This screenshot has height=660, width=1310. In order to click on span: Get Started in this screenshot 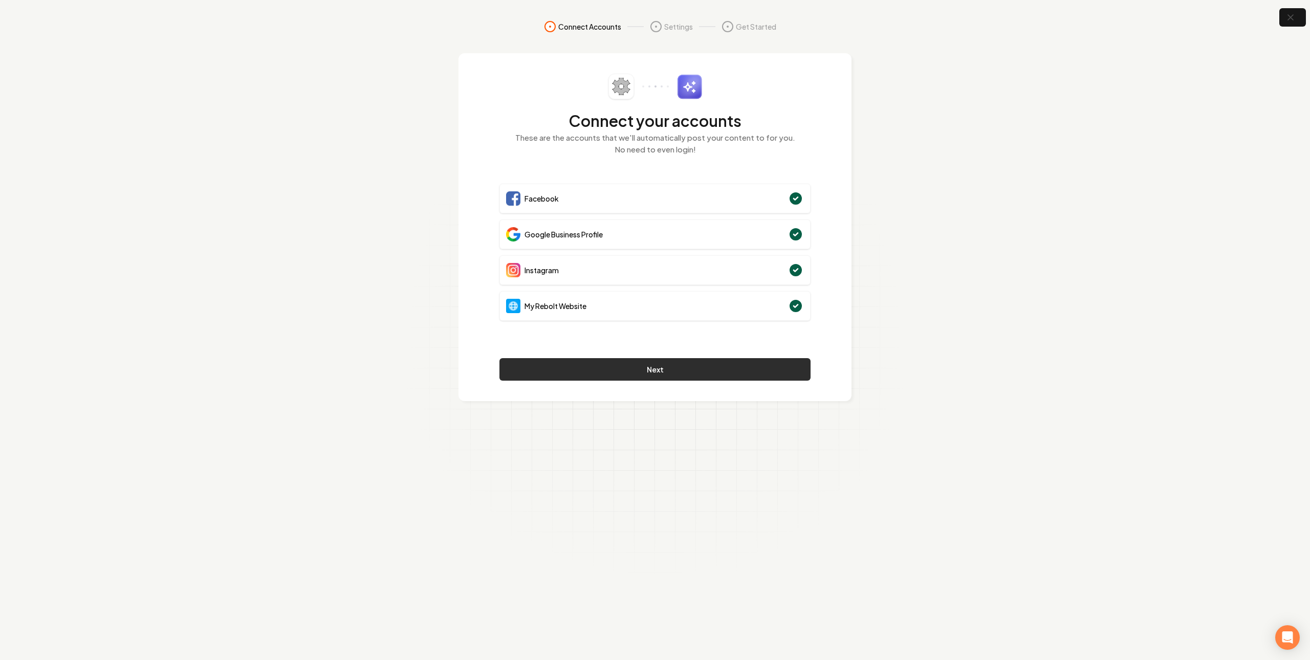, I will do `click(756, 27)`.